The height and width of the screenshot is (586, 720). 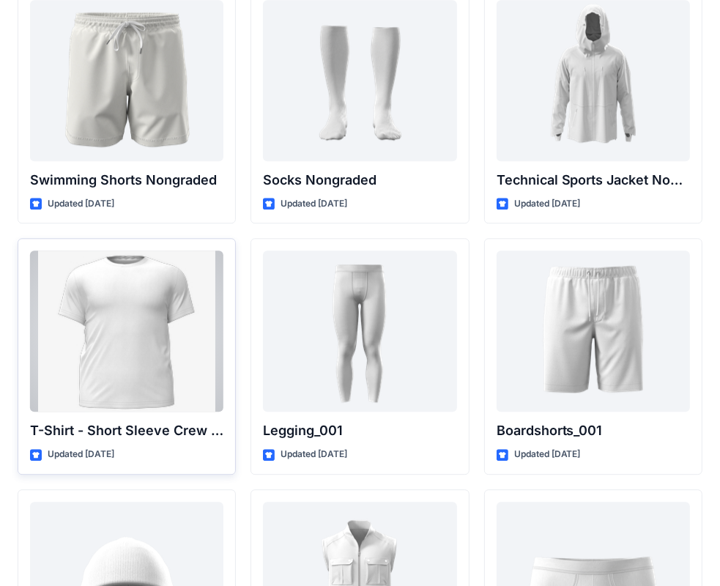 I want to click on p: Boardshorts_001, so click(x=594, y=431).